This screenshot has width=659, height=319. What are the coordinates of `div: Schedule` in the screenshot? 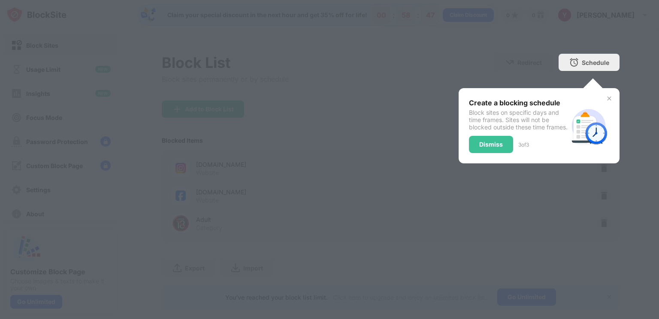 It's located at (596, 62).